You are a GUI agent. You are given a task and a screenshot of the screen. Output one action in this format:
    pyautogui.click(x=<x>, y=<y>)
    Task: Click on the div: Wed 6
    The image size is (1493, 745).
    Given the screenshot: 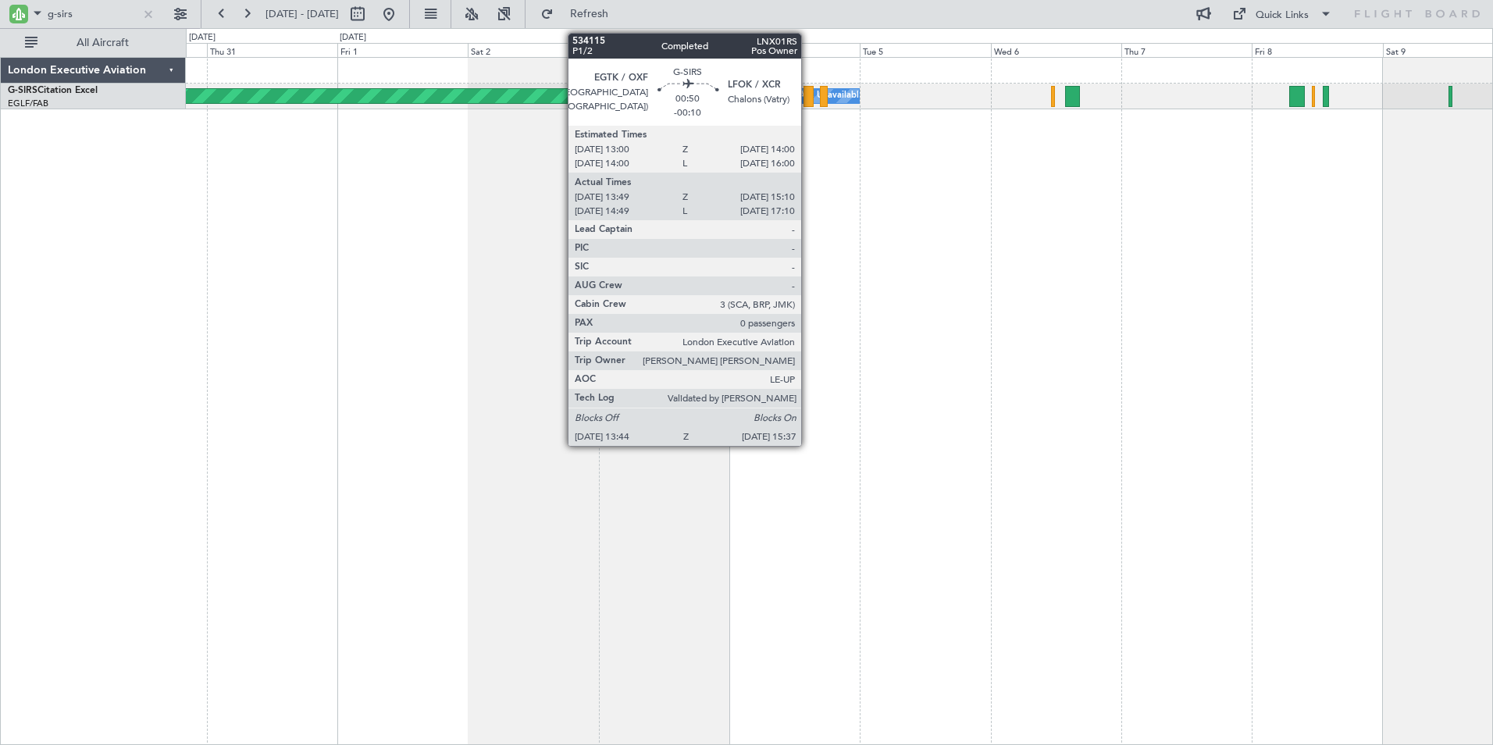 What is the action you would take?
    pyautogui.click(x=1055, y=50)
    